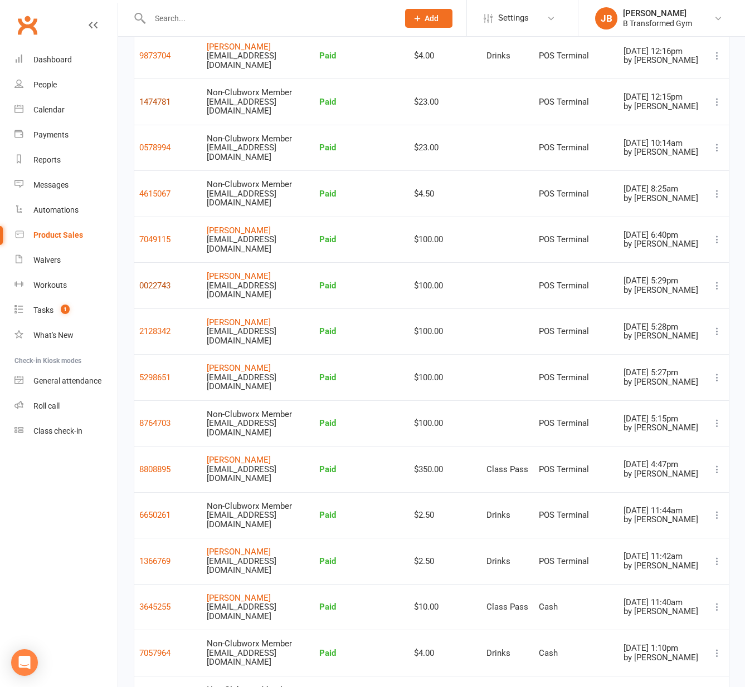 The image size is (745, 687). What do you see at coordinates (66, 235) in the screenshot?
I see `a: Product Sales` at bounding box center [66, 235].